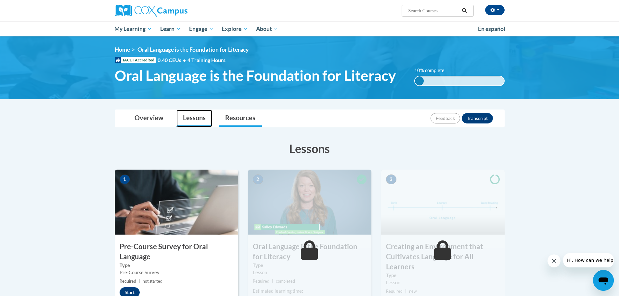  I want to click on button: Search, so click(464, 11).